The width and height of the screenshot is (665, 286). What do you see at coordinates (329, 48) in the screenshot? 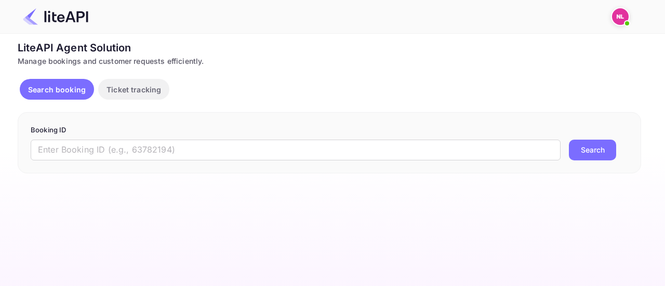
I see `div: LiteAPI Agent Solution` at bounding box center [329, 48].